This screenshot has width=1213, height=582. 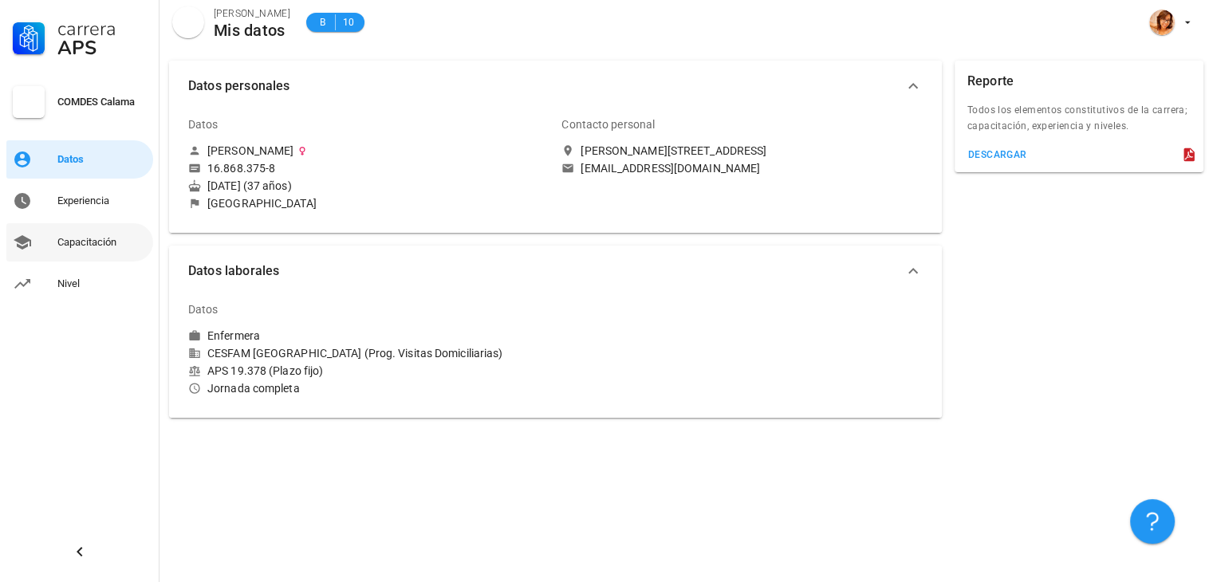 What do you see at coordinates (241, 168) in the screenshot?
I see `div: 16.868.375-8` at bounding box center [241, 168].